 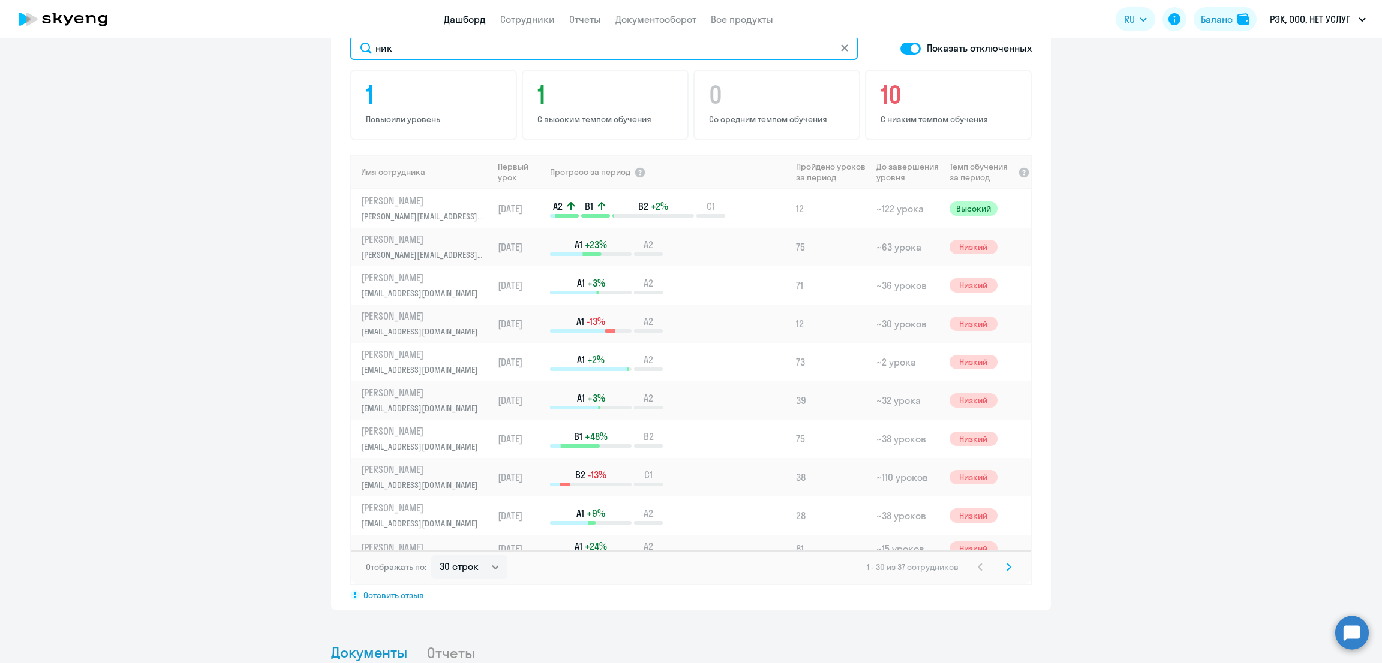 I want to click on span: +23%, so click(x=596, y=245).